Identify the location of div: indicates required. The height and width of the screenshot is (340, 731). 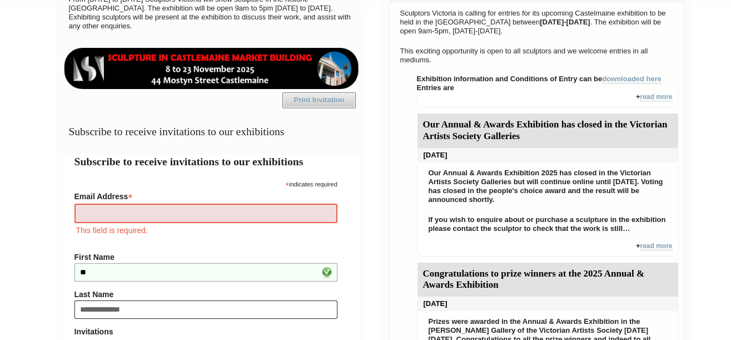
(206, 183).